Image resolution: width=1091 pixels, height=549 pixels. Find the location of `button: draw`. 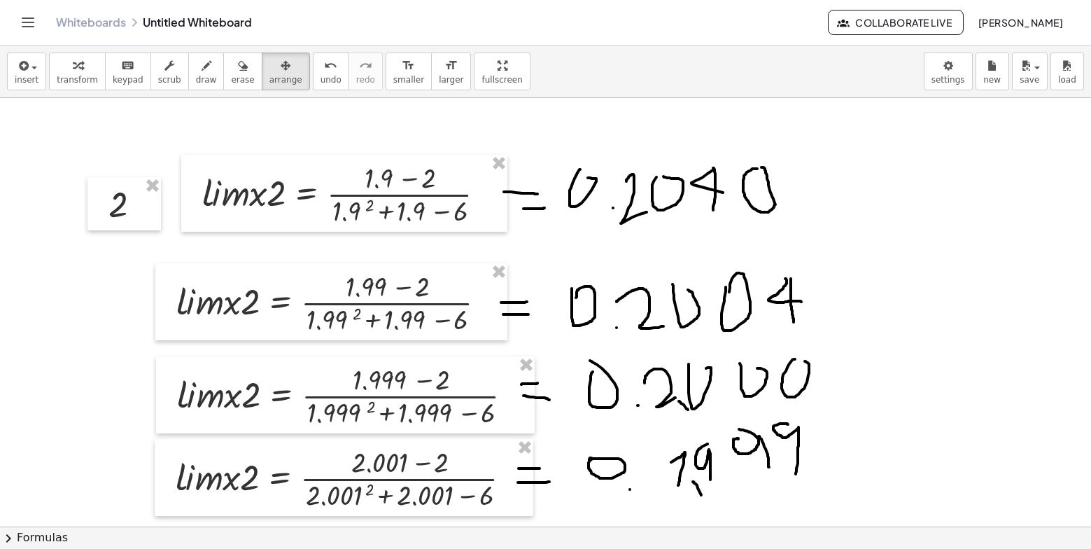

button: draw is located at coordinates (207, 71).